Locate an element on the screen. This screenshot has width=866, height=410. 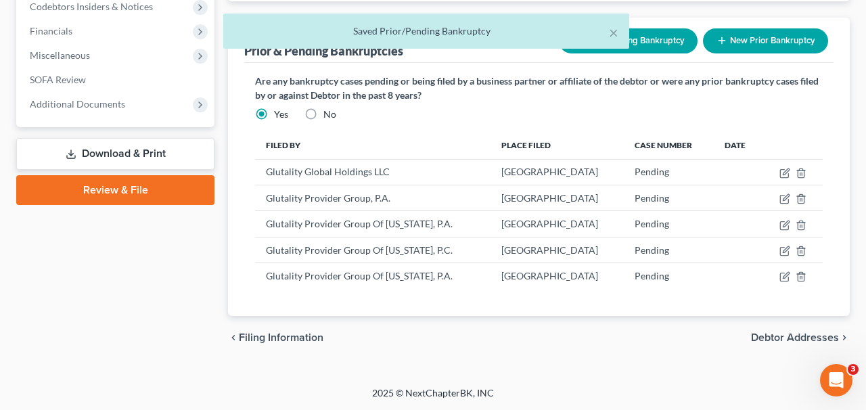
label: Are any bankruptcy cases pending or being filed by a business partner or affiliate of the debtor ... is located at coordinates (538, 88).